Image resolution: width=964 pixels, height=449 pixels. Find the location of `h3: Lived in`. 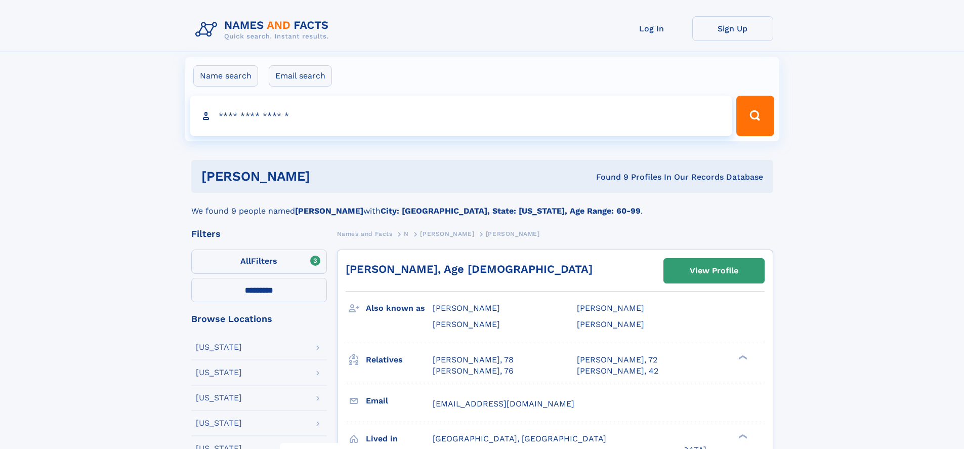

h3: Lived in is located at coordinates (399, 439).